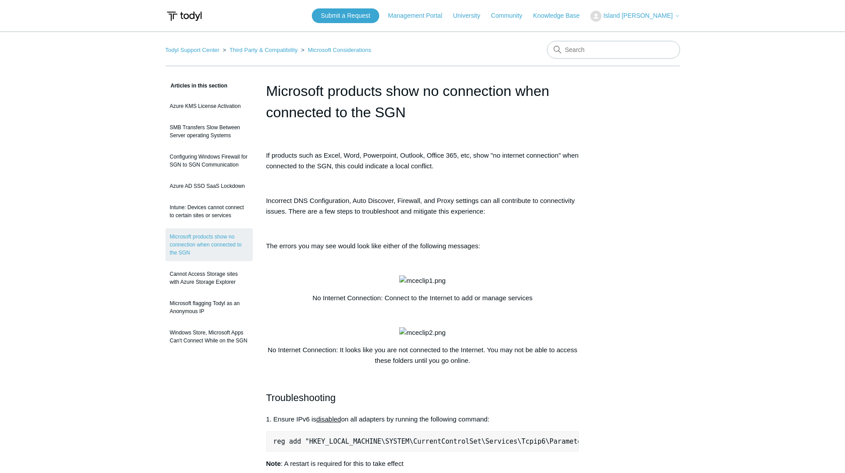  What do you see at coordinates (511, 16) in the screenshot?
I see `a: Community` at bounding box center [511, 16].